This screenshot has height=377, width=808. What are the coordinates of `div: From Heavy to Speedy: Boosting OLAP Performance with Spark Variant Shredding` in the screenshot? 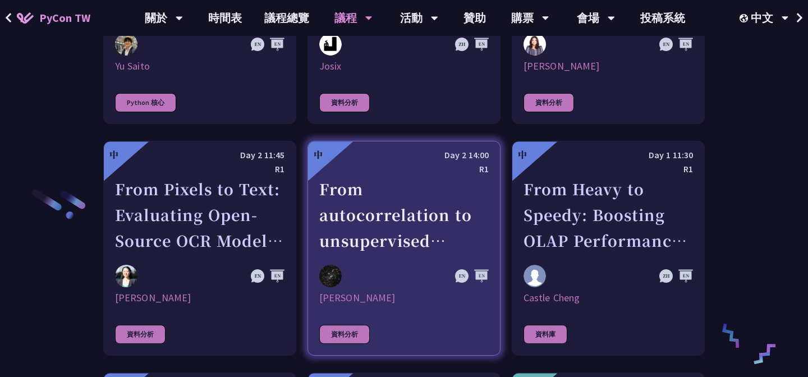 It's located at (609, 215).